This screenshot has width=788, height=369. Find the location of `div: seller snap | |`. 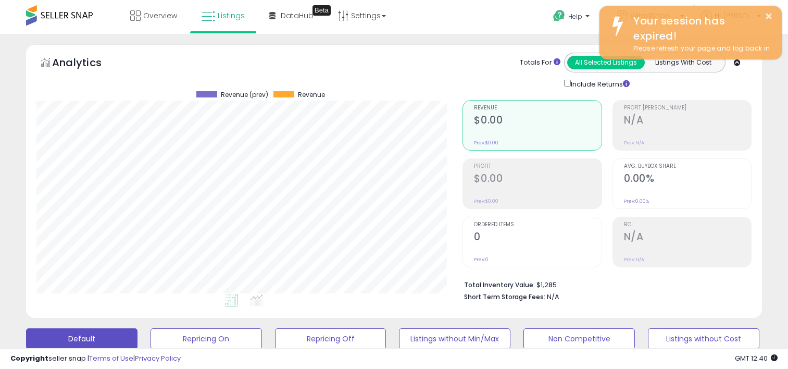

div: seller snap | | is located at coordinates (95, 358).